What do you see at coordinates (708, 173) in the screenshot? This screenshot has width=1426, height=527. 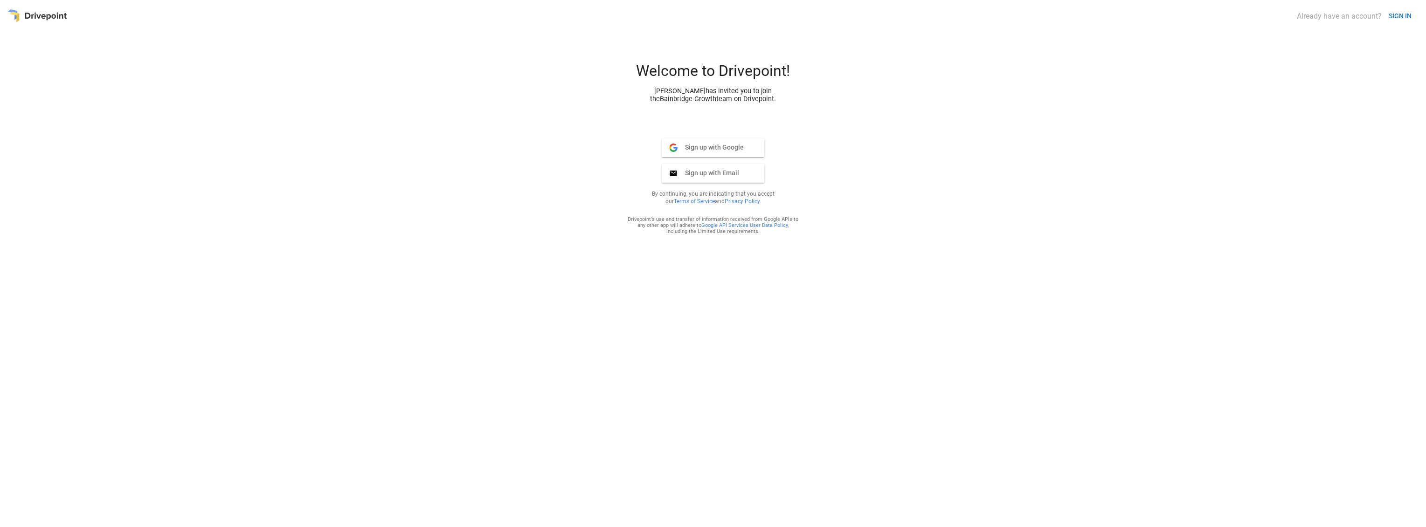 I see `span: Sign up with Email` at bounding box center [708, 173].